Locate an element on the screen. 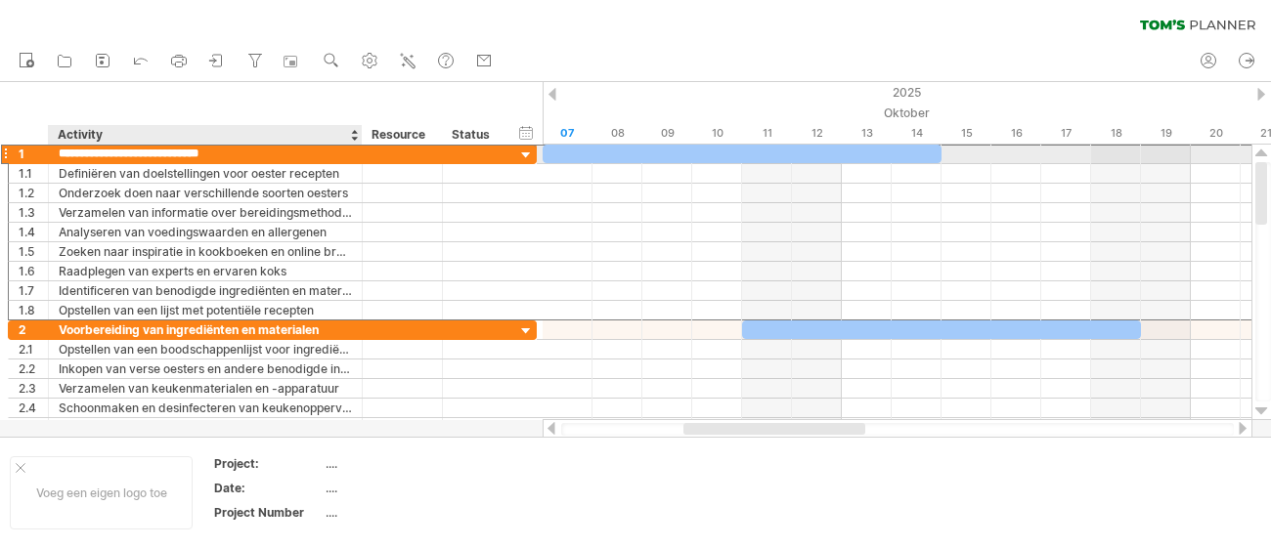  div: 1.8 is located at coordinates (33, 310).